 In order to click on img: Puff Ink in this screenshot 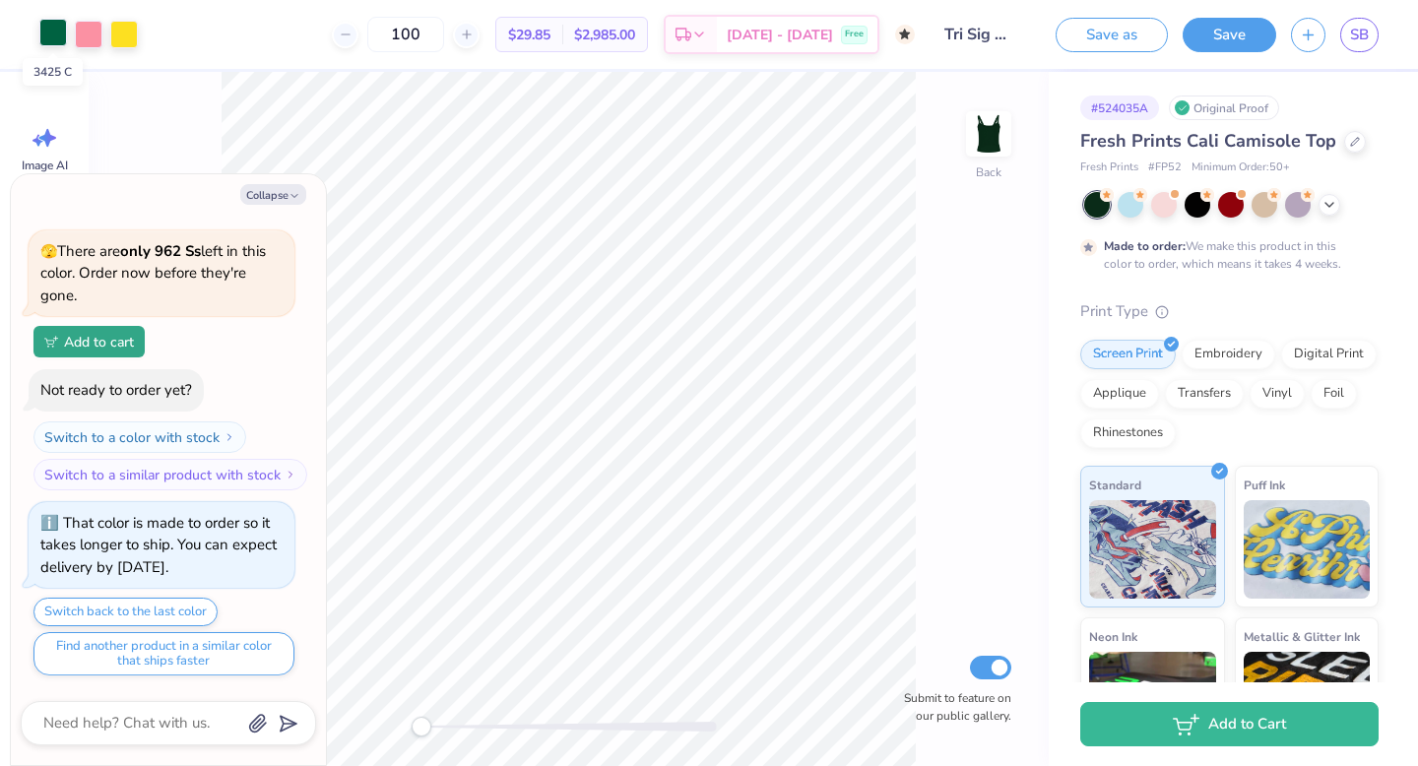, I will do `click(1307, 549)`.